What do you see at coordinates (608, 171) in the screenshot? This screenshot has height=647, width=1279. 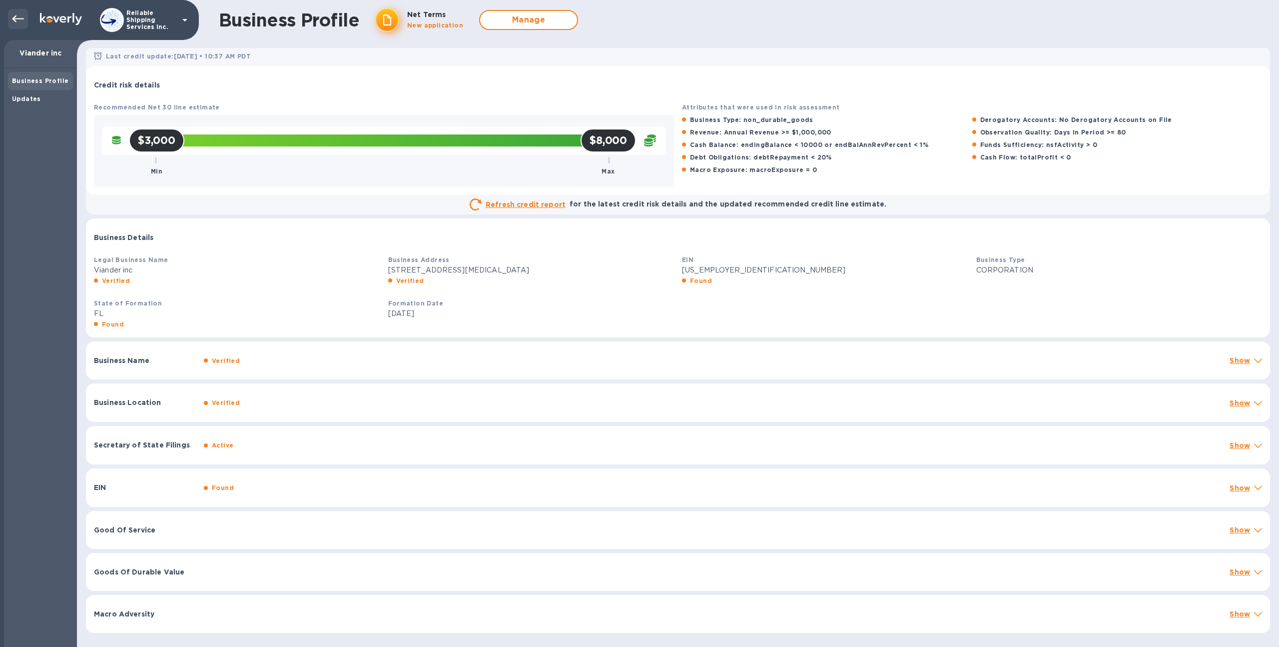 I see `b: Max` at bounding box center [608, 171].